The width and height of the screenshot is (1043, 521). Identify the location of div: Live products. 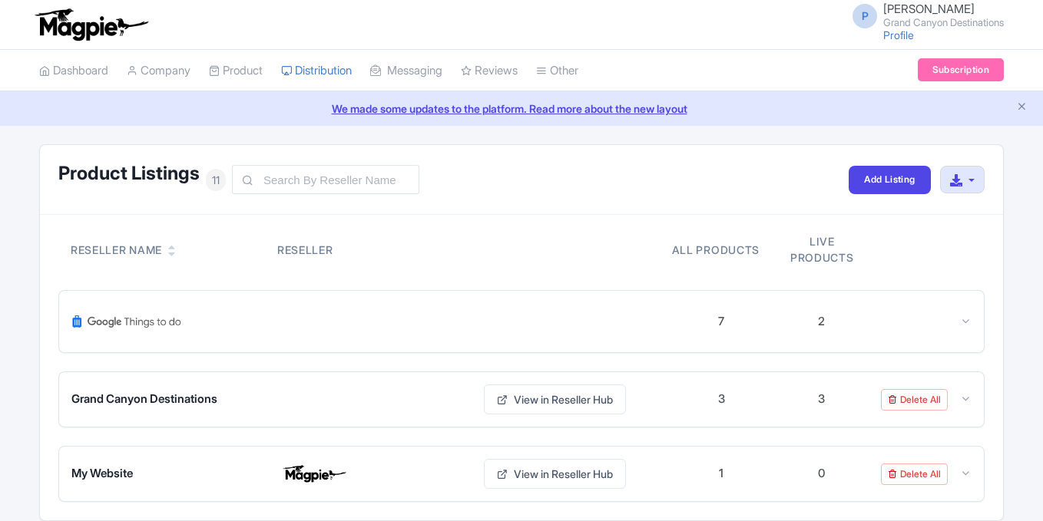
(822, 250).